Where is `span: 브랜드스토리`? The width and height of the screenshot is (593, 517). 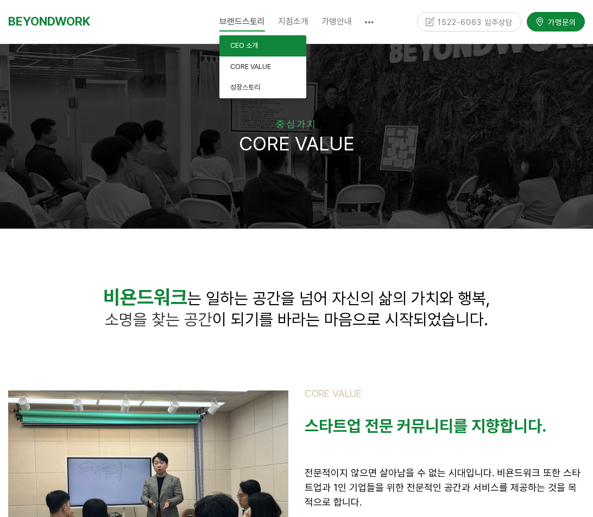
span: 브랜드스토리 is located at coordinates (242, 21).